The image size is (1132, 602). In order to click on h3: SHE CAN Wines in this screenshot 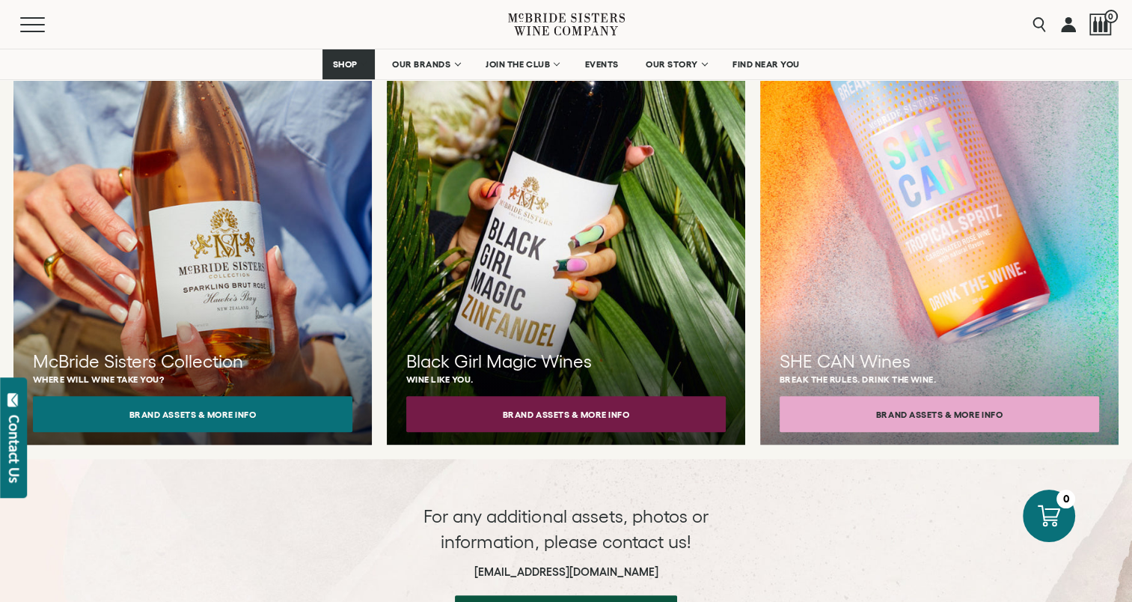, I will do `click(939, 361)`.